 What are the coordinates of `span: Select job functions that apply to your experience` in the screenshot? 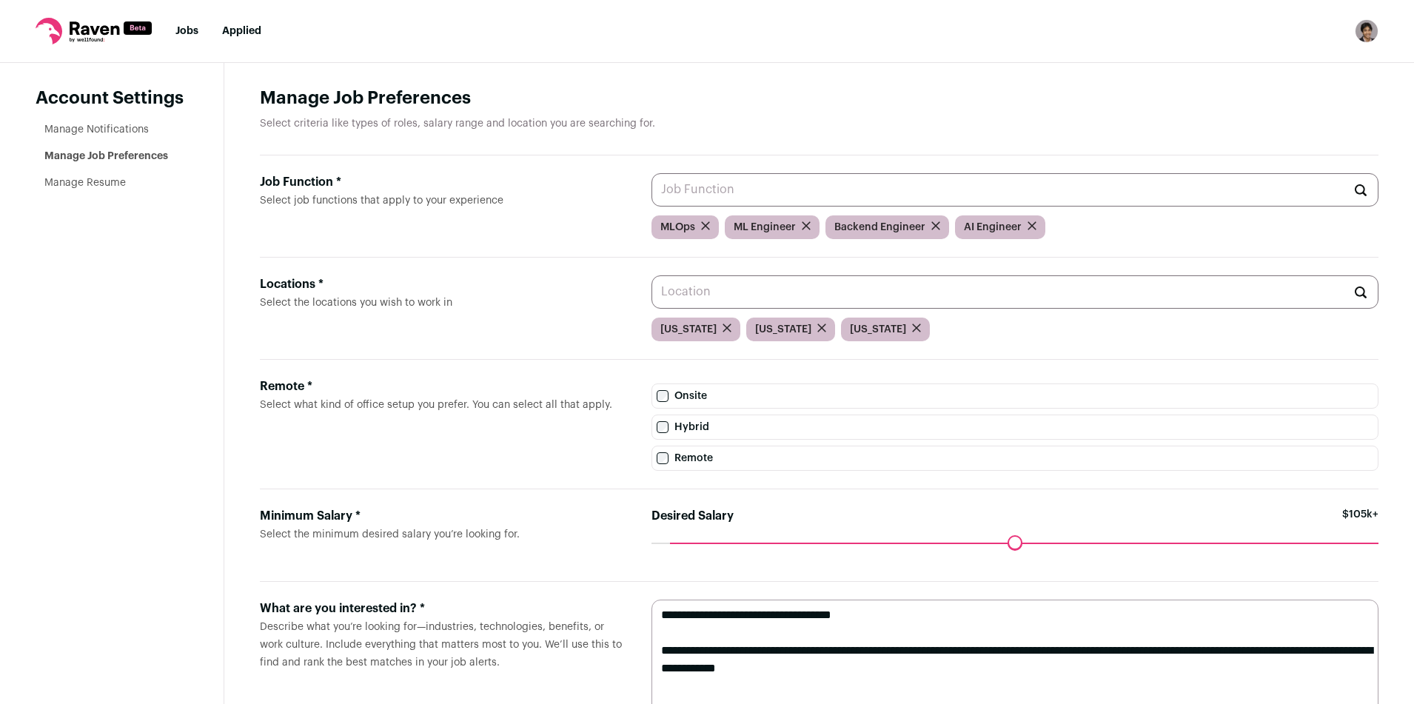 It's located at (381, 201).